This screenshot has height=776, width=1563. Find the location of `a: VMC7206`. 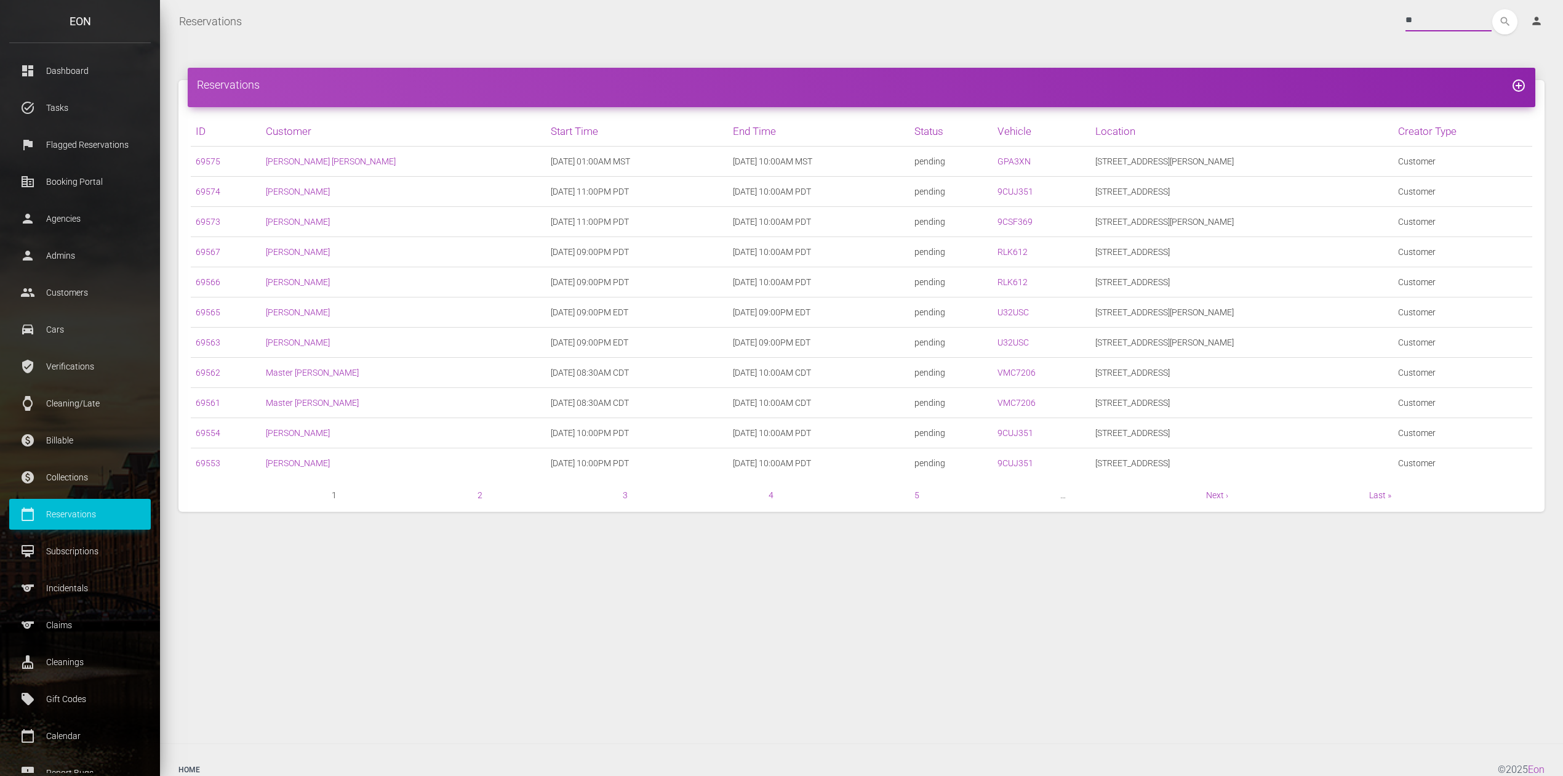

a: VMC7206 is located at coordinates (1017, 372).